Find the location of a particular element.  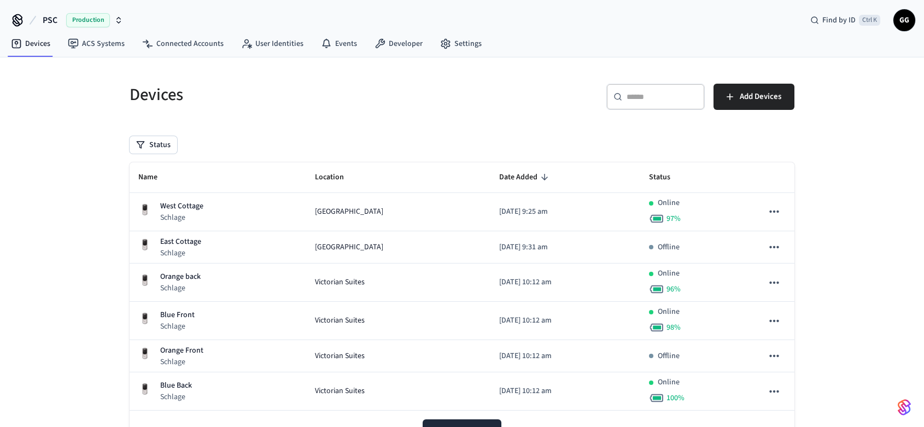

a: Developer is located at coordinates (399, 44).